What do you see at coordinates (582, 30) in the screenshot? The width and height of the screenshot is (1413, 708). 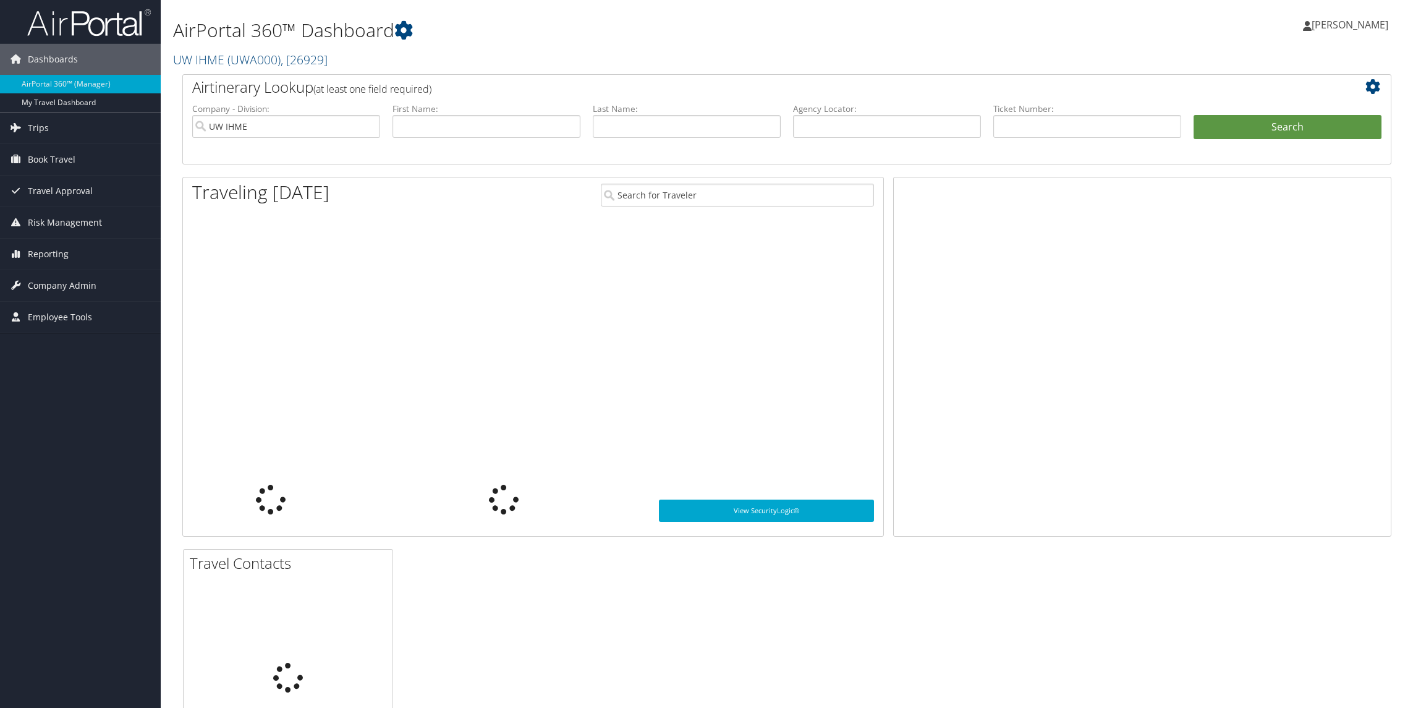 I see `h1: AirPortal 360™ Dashboard` at bounding box center [582, 30].